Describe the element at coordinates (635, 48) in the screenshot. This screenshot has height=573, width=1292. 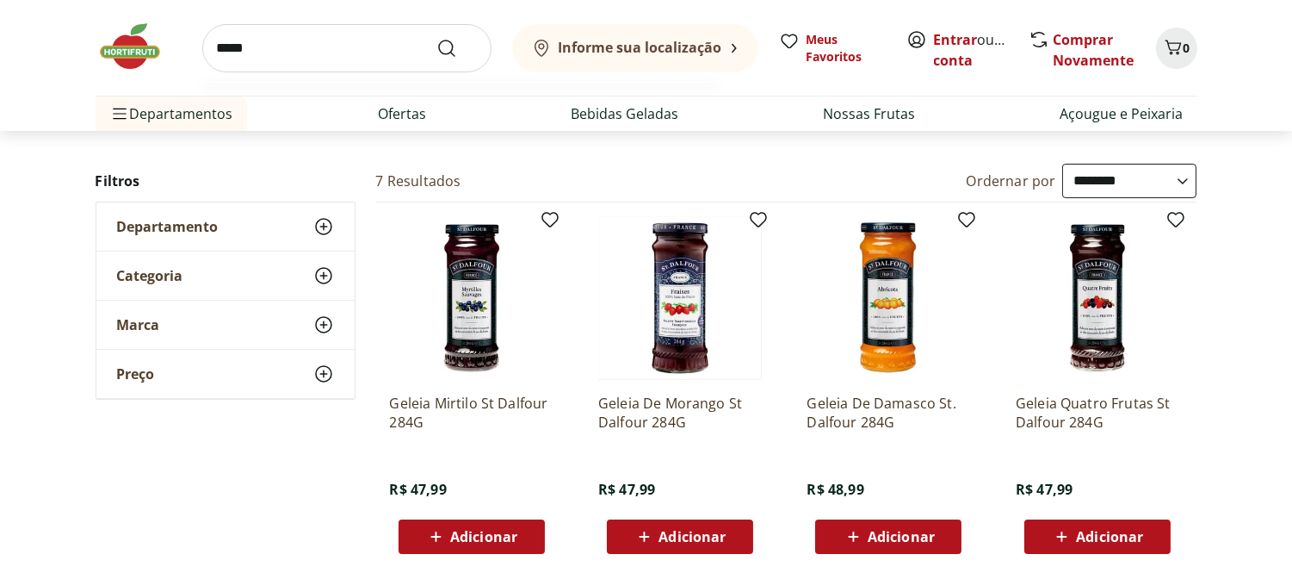
I see `button: Informe sua localização` at that location.